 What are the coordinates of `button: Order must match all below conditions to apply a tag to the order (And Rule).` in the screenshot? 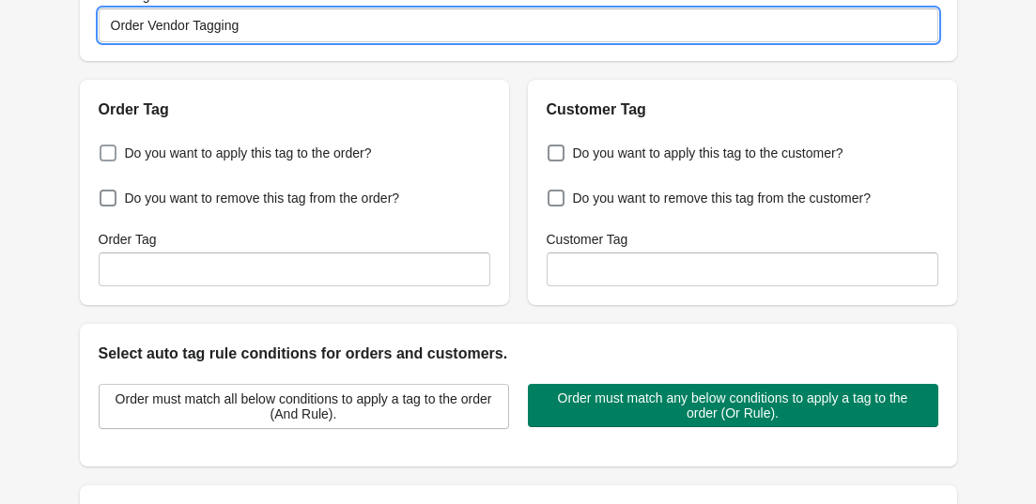 It's located at (303, 407).